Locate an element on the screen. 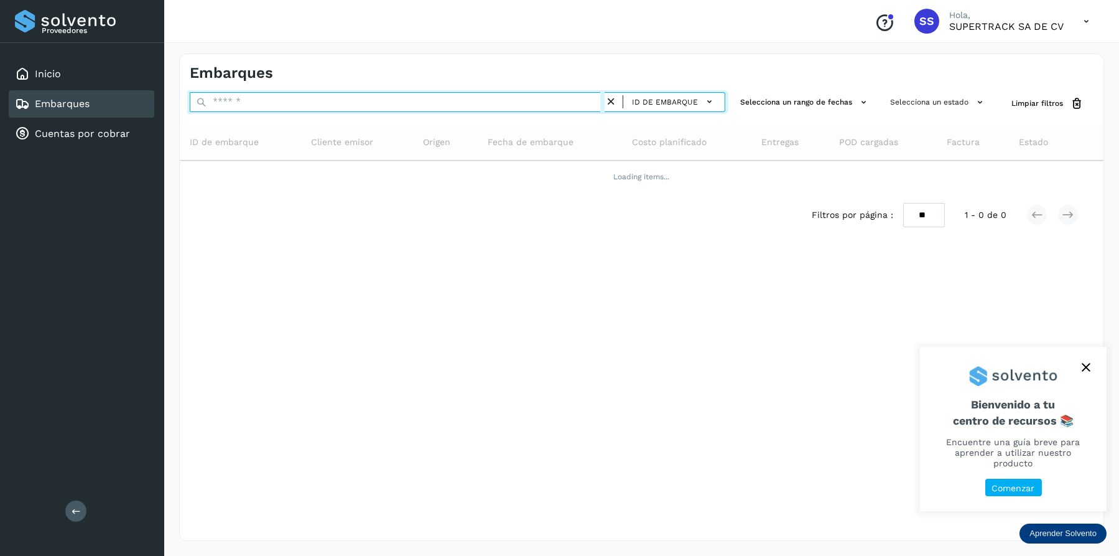 The image size is (1119, 556). p: SUPERTRACK SA DE CV is located at coordinates (1007, 26).